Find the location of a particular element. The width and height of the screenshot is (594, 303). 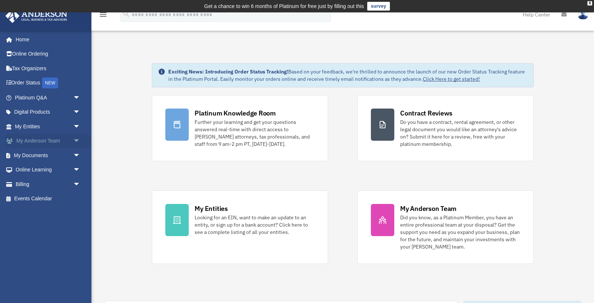

div: Looking for an EIN, want to make an update to an entity, or sign up for a bank account? Click her... is located at coordinates (254, 225).